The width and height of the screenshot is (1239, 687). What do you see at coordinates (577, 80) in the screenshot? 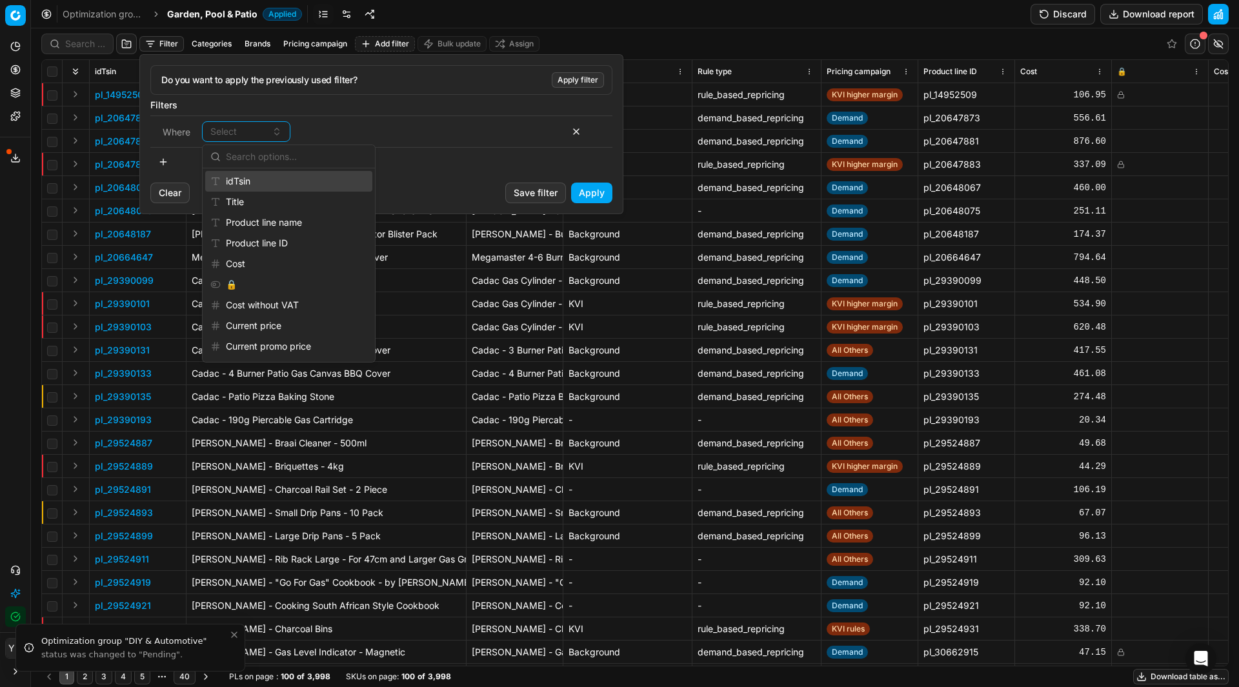
I see `button: Apply filter` at bounding box center [577, 80].